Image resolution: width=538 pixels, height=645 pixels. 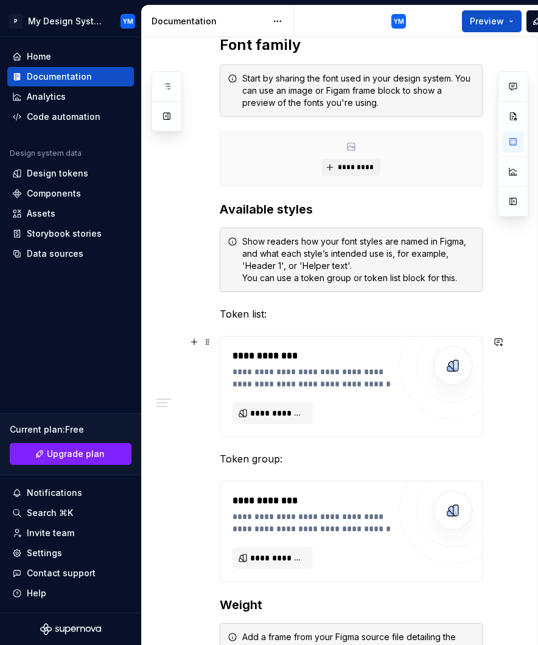 I want to click on h3: Weight, so click(x=351, y=605).